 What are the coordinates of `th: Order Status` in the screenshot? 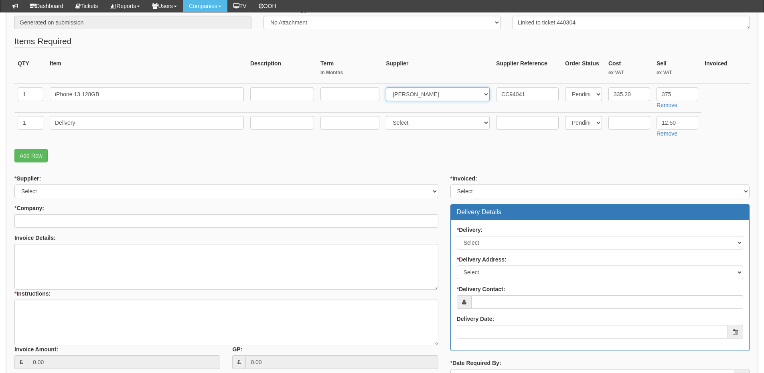 It's located at (583, 70).